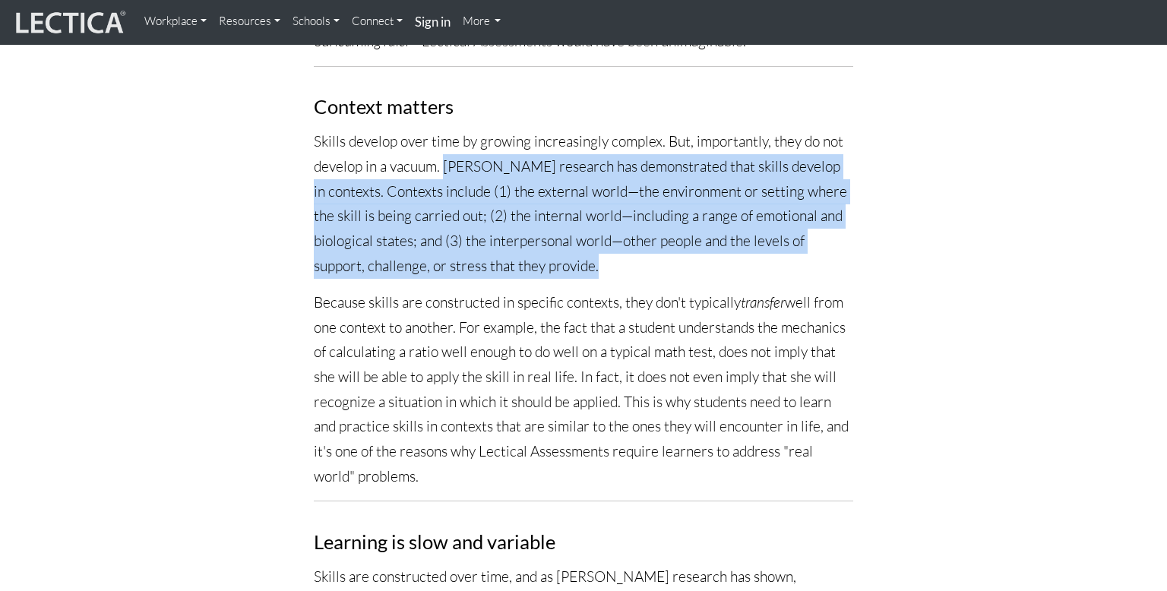 The height and width of the screenshot is (591, 1167). Describe the element at coordinates (583, 389) in the screenshot. I see `p: Because skills are constructed in specific contexts, they don't typically well from one context t...` at that location.